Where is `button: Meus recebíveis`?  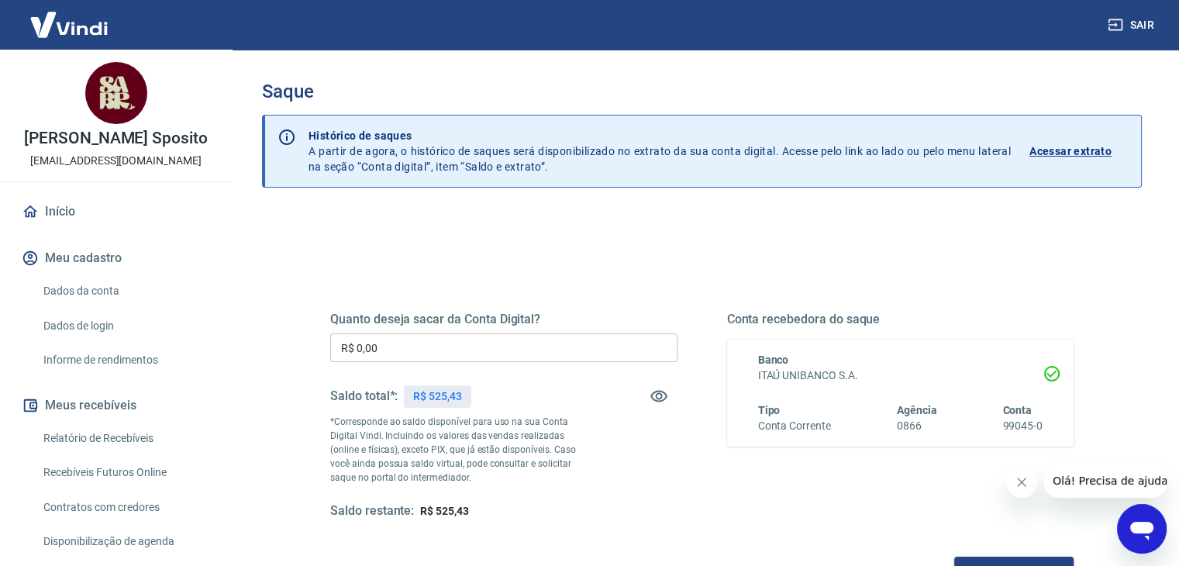 button: Meus recebíveis is located at coordinates (116, 406).